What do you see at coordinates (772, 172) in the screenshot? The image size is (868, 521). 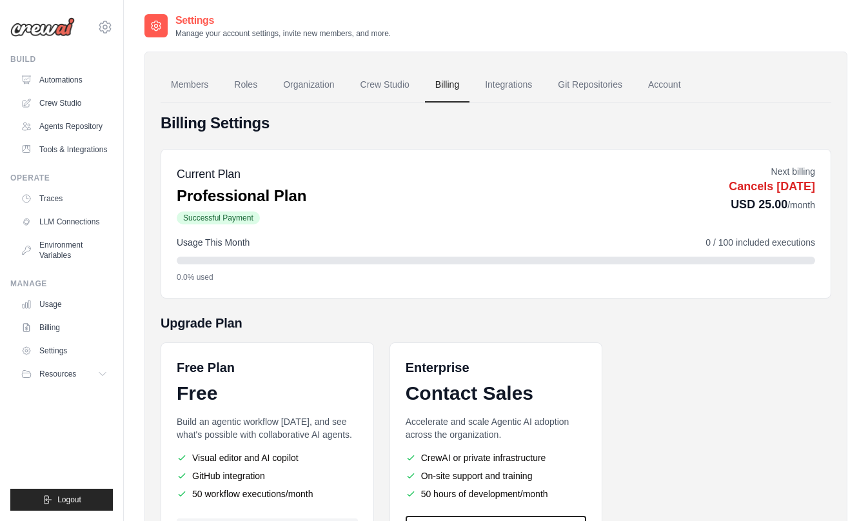 I see `p: Next billing` at bounding box center [772, 172].